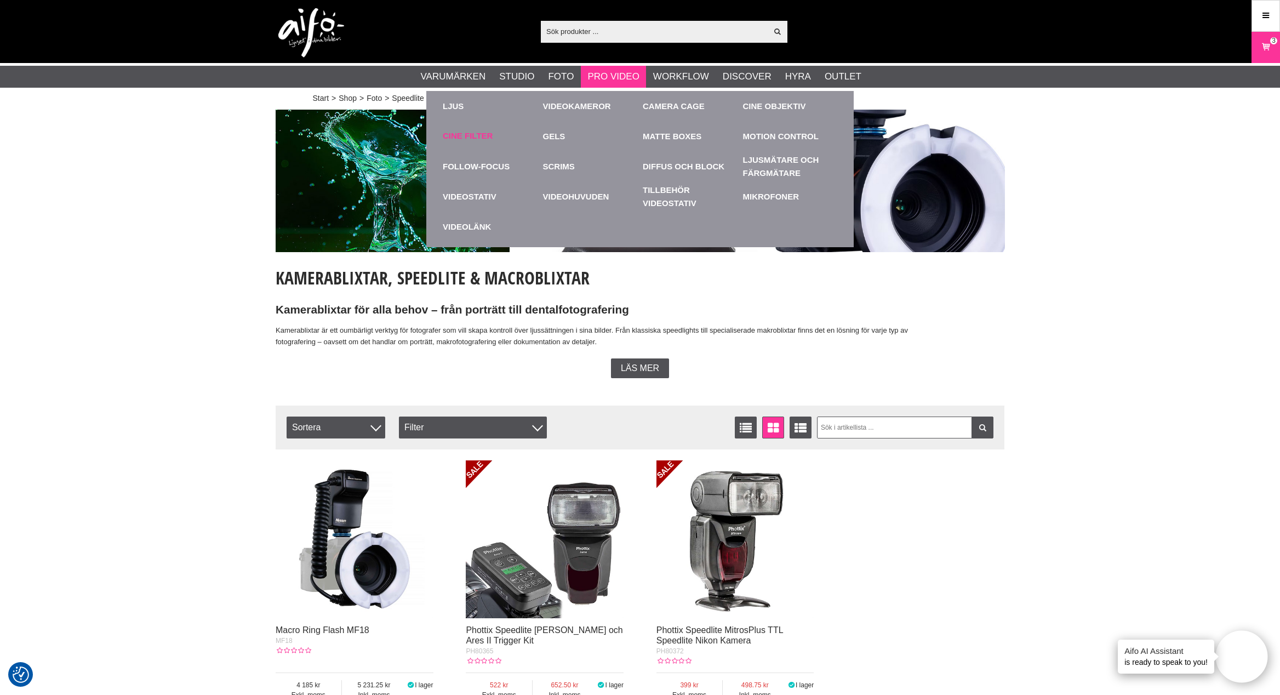 This screenshot has height=695, width=1280. Describe the element at coordinates (374, 685) in the screenshot. I see `span: 5 231.25` at that location.